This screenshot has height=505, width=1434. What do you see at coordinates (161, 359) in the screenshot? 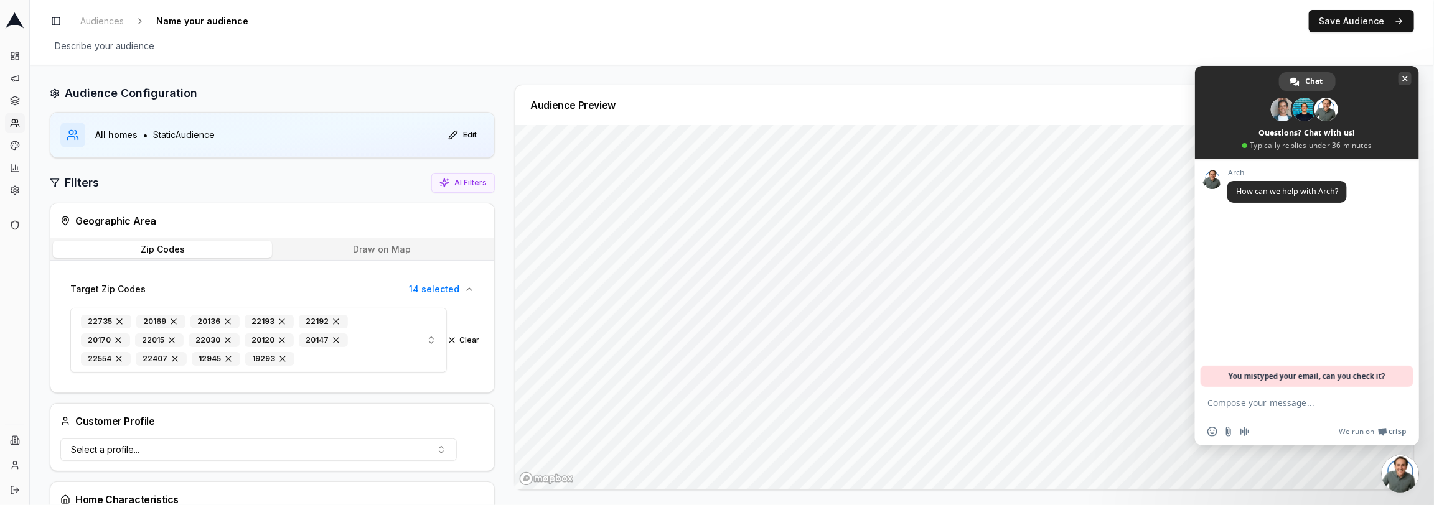
I see `div: 22407` at bounding box center [161, 359].